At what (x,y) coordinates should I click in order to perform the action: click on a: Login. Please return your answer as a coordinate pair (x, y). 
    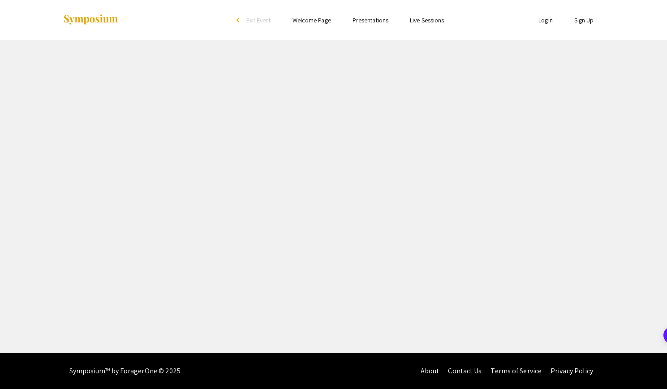
    Looking at the image, I should click on (545, 20).